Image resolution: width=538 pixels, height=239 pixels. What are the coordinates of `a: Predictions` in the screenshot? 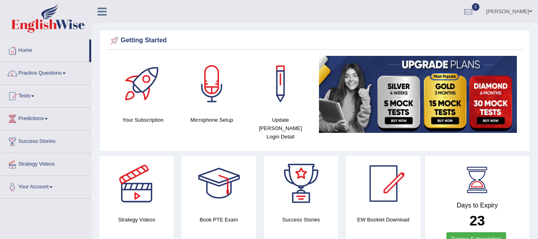 It's located at (46, 118).